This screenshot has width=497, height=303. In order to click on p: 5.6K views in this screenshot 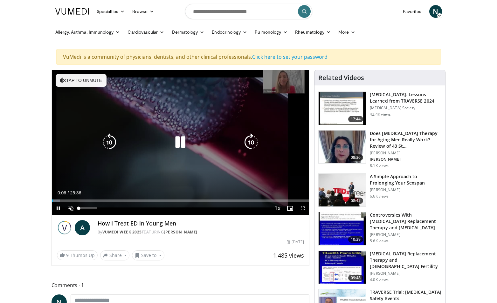, I will do `click(379, 241)`.